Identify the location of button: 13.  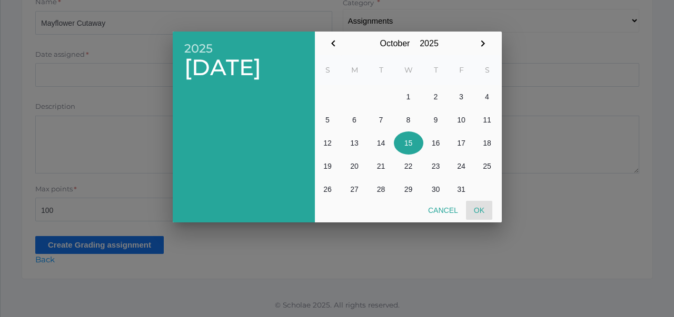
(354, 143).